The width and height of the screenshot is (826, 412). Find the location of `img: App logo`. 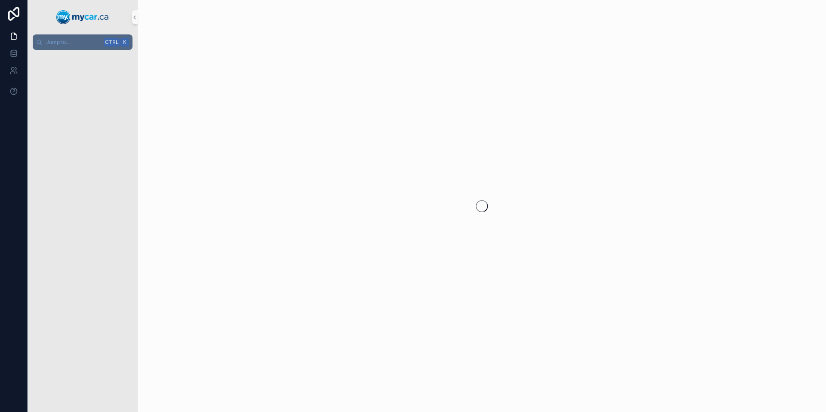

img: App logo is located at coordinates (83, 17).